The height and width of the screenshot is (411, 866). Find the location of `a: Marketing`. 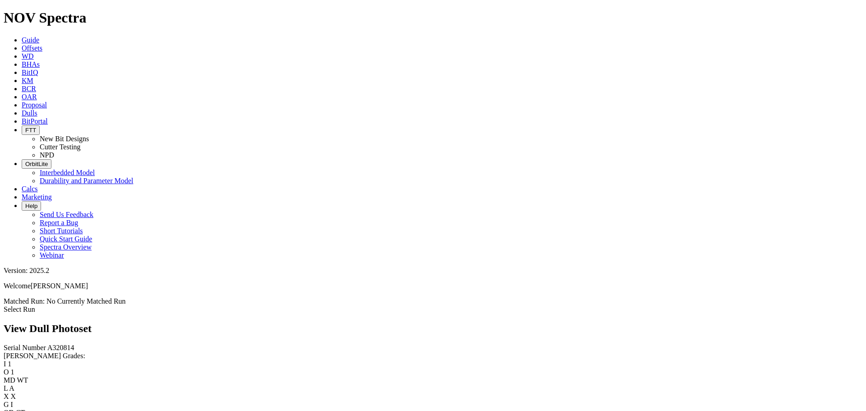

a: Marketing is located at coordinates (37, 197).